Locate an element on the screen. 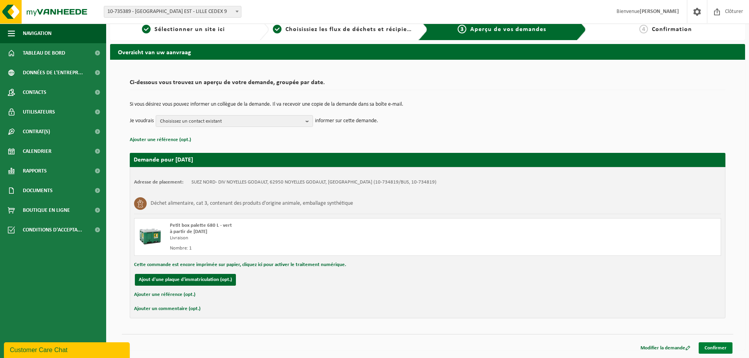 The height and width of the screenshot is (358, 749). button: Ajout d'une plaque d'immatriculation (opt.) is located at coordinates (185, 280).